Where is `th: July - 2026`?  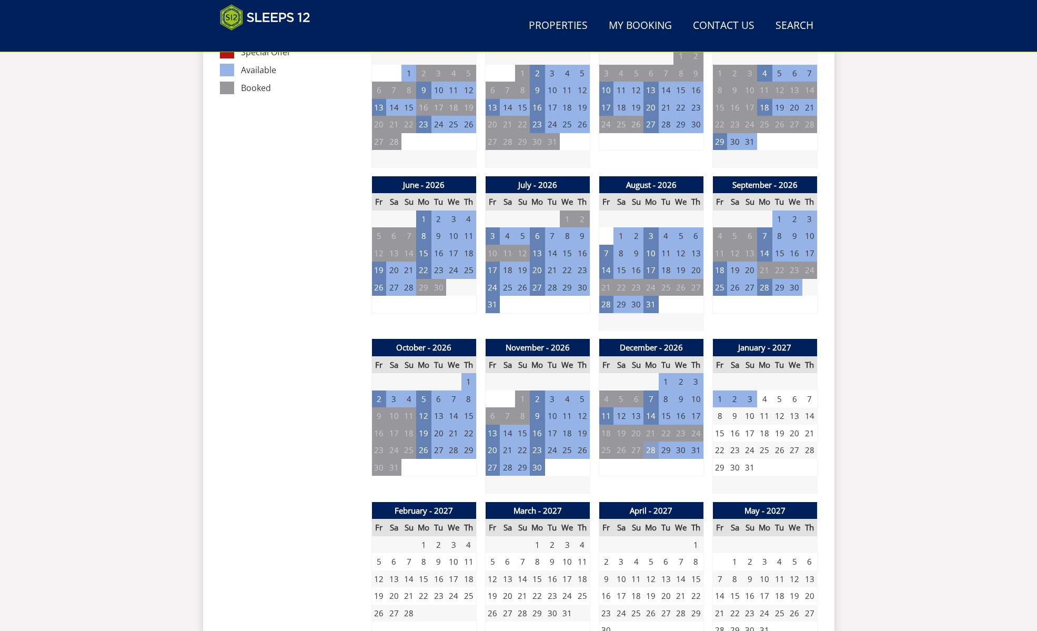
th: July - 2026 is located at coordinates (537, 185).